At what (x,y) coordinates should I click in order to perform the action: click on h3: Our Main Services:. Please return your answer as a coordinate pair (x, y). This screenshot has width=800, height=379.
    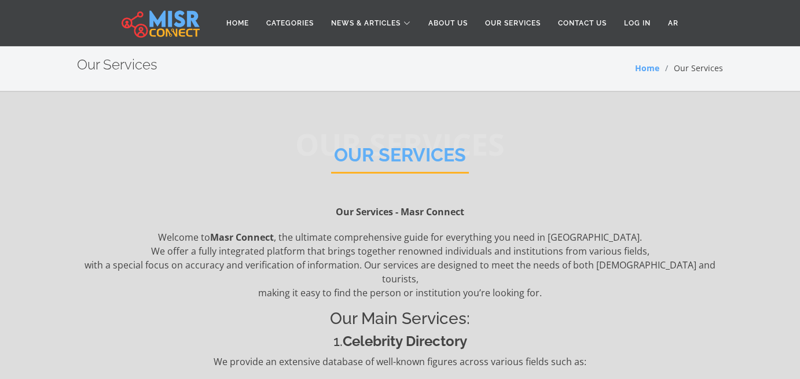
    Looking at the image, I should click on (400, 319).